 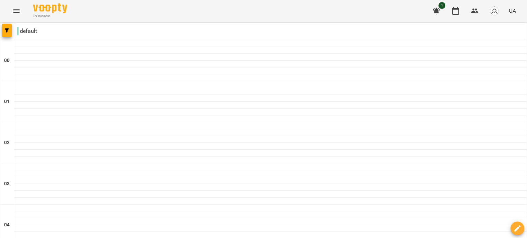 I want to click on button: Menu, so click(x=16, y=11).